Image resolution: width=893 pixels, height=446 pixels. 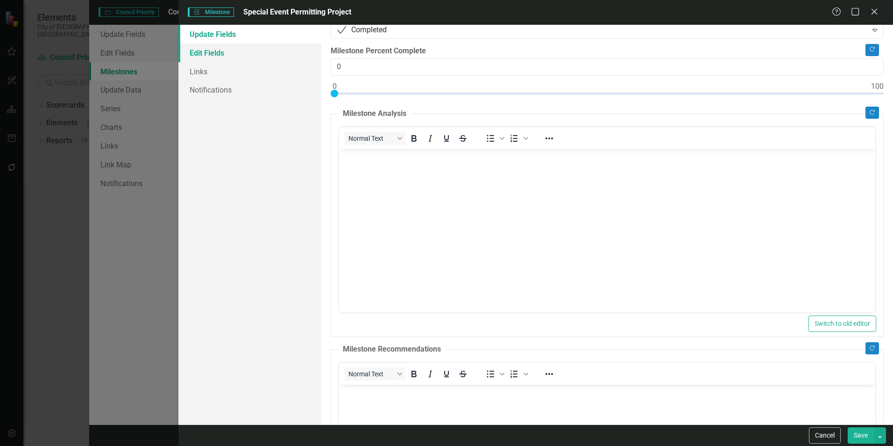 What do you see at coordinates (375, 114) in the screenshot?
I see `legend: Milestone Analysis` at bounding box center [375, 114].